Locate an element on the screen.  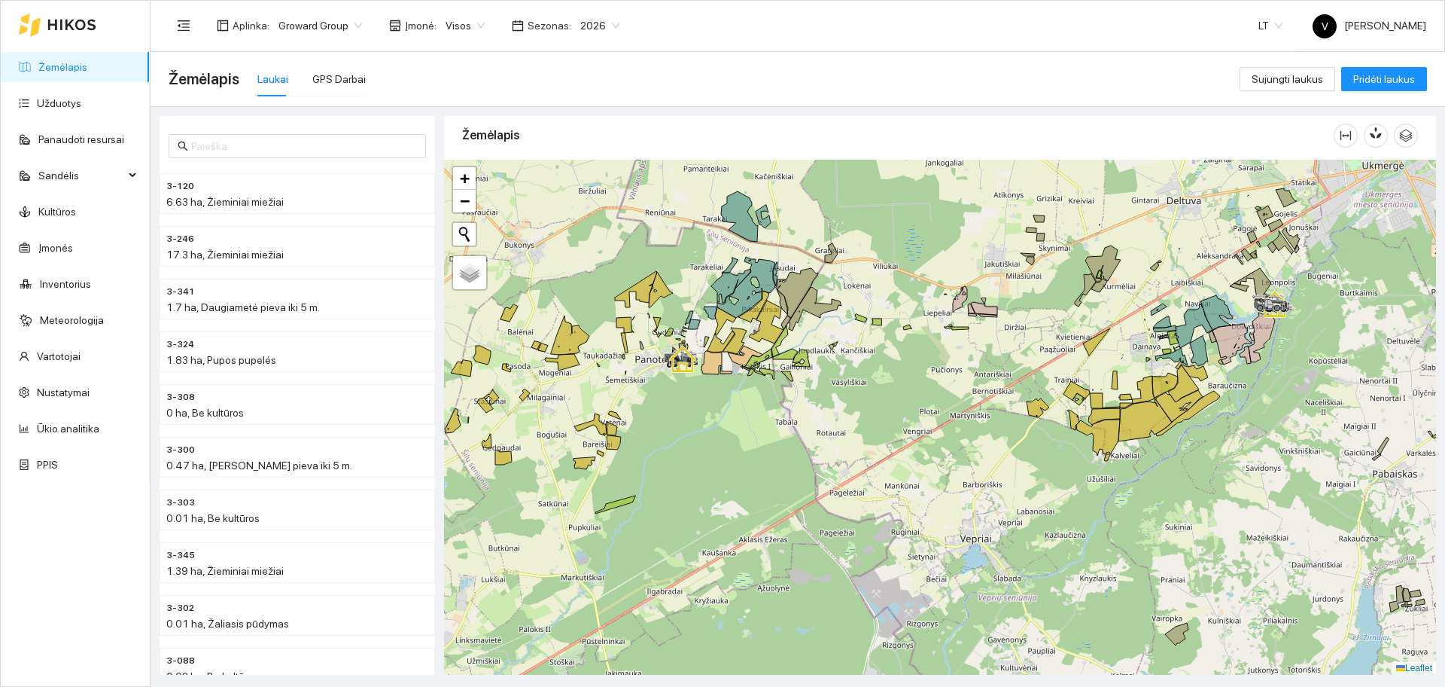
a: Kultūros is located at coordinates (57, 212).